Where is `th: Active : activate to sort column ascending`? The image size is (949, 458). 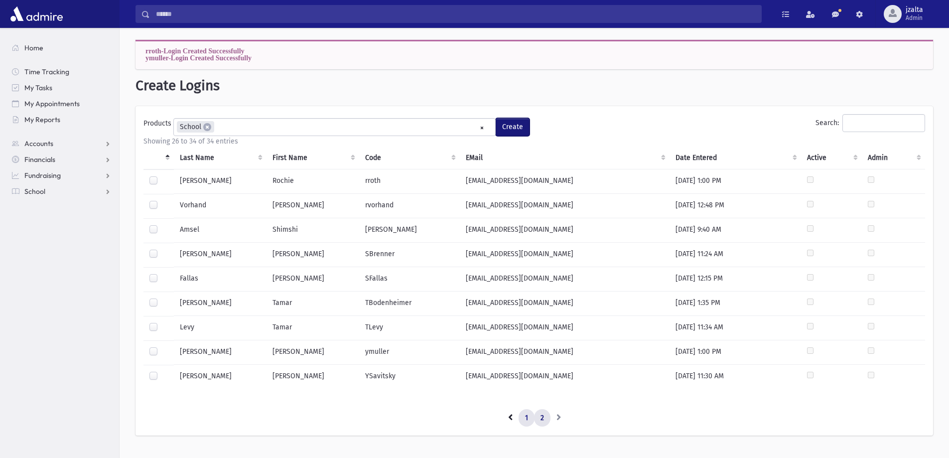
th: Active : activate to sort column ascending is located at coordinates (832, 158).